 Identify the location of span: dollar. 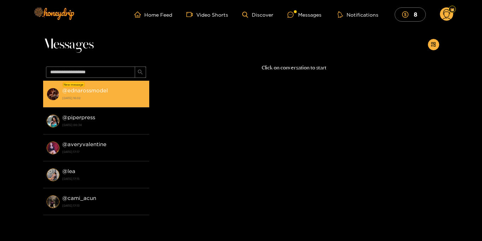
(407, 15).